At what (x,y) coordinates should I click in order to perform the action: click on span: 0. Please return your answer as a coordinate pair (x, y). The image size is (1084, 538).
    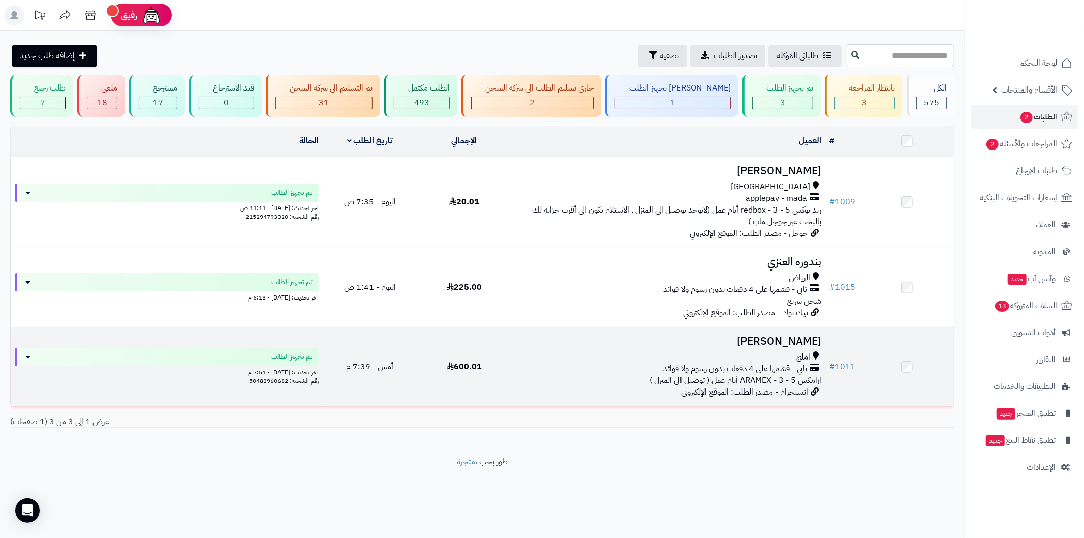
    Looking at the image, I should click on (227, 103).